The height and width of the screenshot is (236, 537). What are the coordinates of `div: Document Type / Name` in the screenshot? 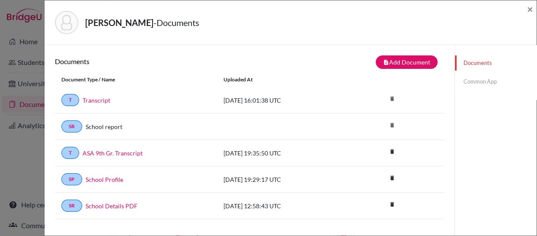 It's located at (136, 80).